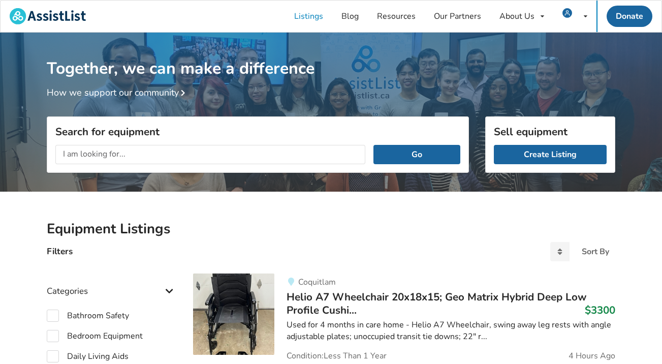  Describe the element at coordinates (59, 251) in the screenshot. I see `h4: Filters` at that location.